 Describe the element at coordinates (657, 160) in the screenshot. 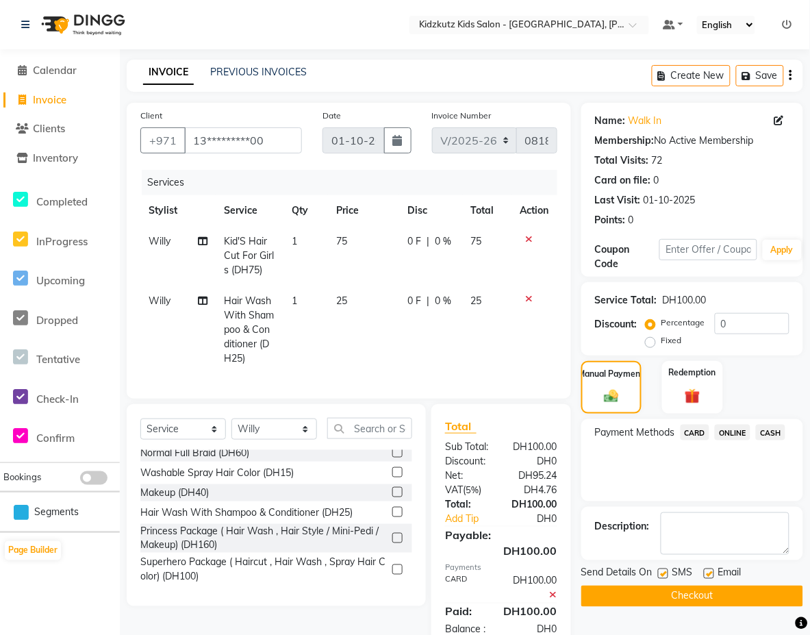

I see `div: 72` at that location.